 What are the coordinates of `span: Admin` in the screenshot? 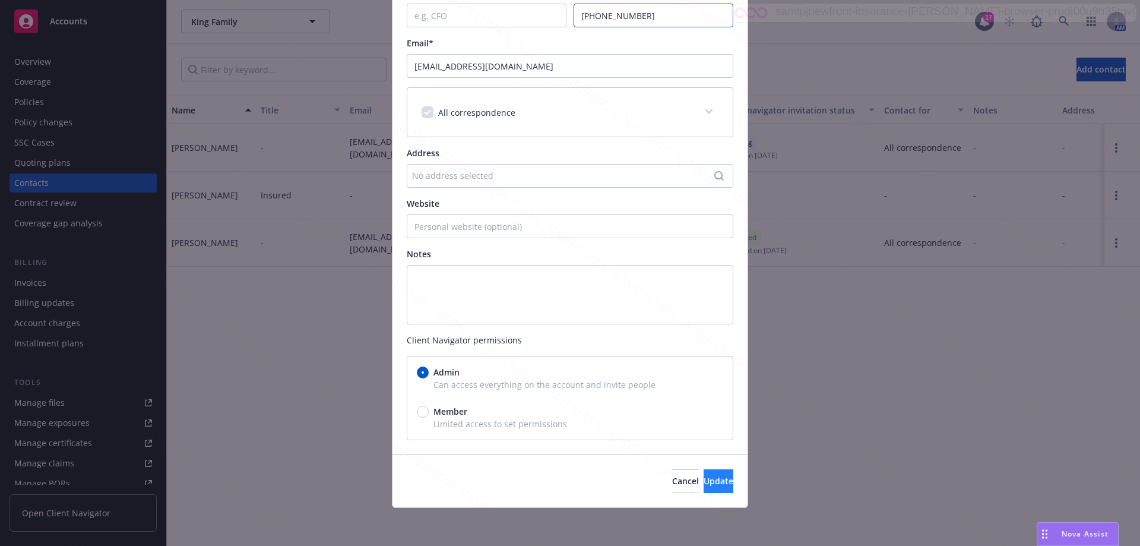 It's located at (447, 372).